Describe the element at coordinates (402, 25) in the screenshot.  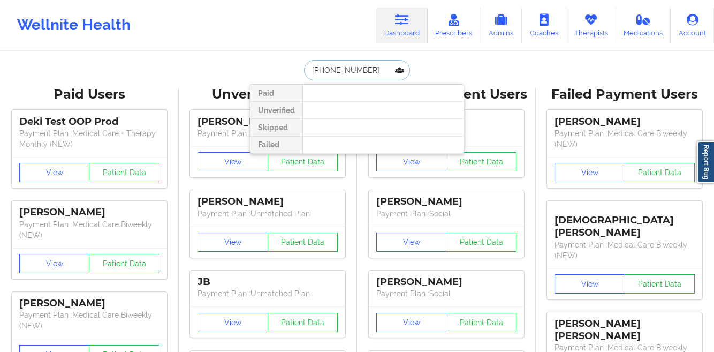
I see `a: Dashboard` at that location.